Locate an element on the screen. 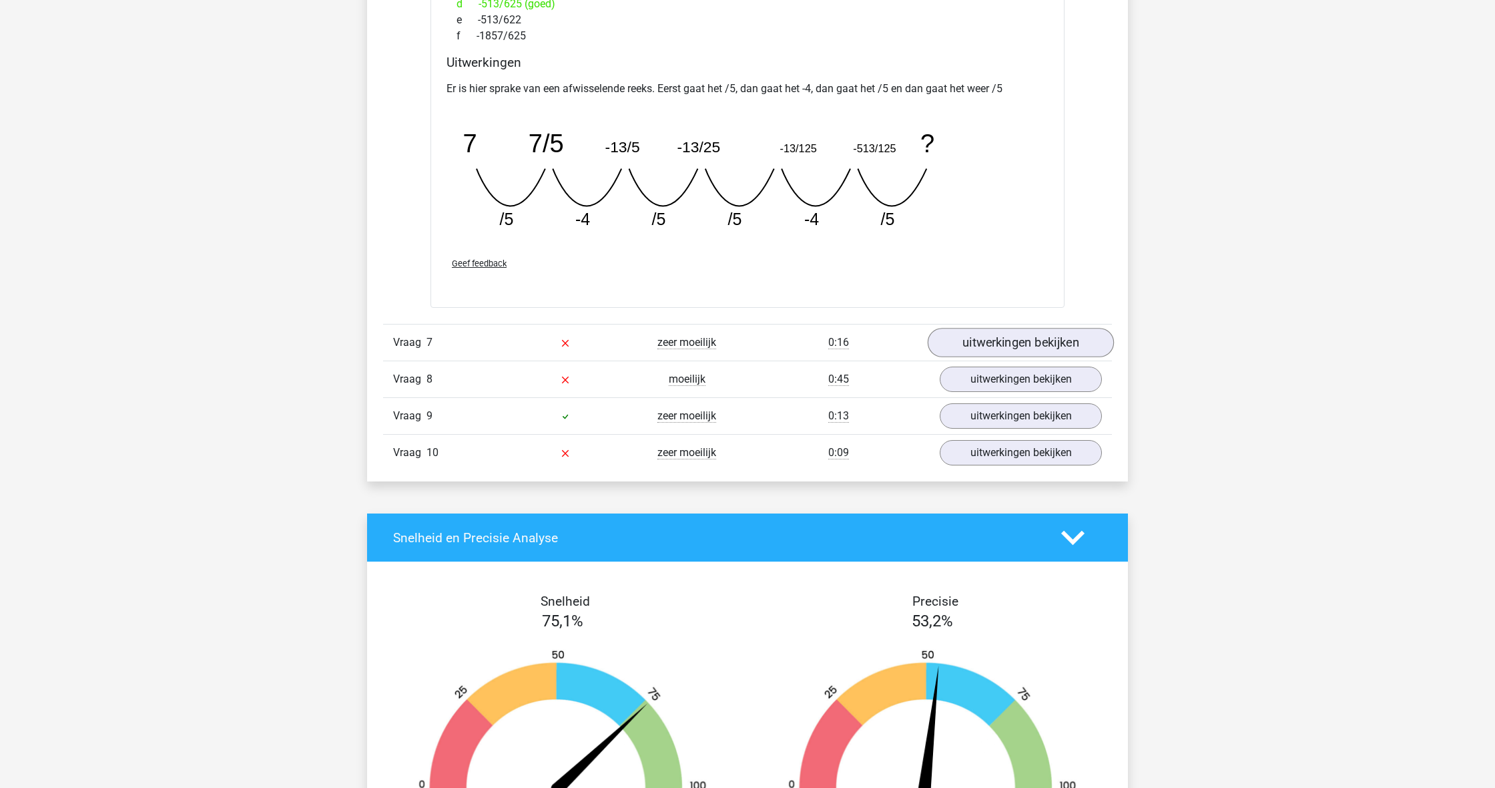 This screenshot has width=1495, height=788. span: 10 is located at coordinates (433, 452).